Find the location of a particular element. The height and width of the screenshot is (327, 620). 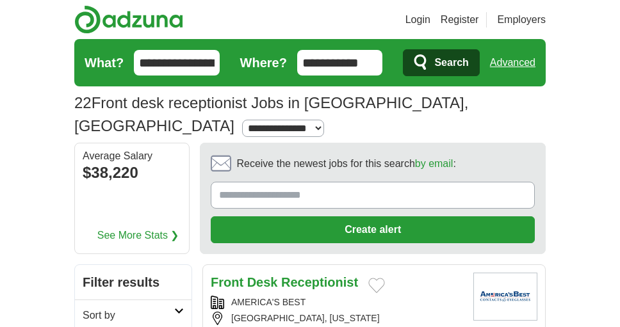

a: Login is located at coordinates (418, 20).